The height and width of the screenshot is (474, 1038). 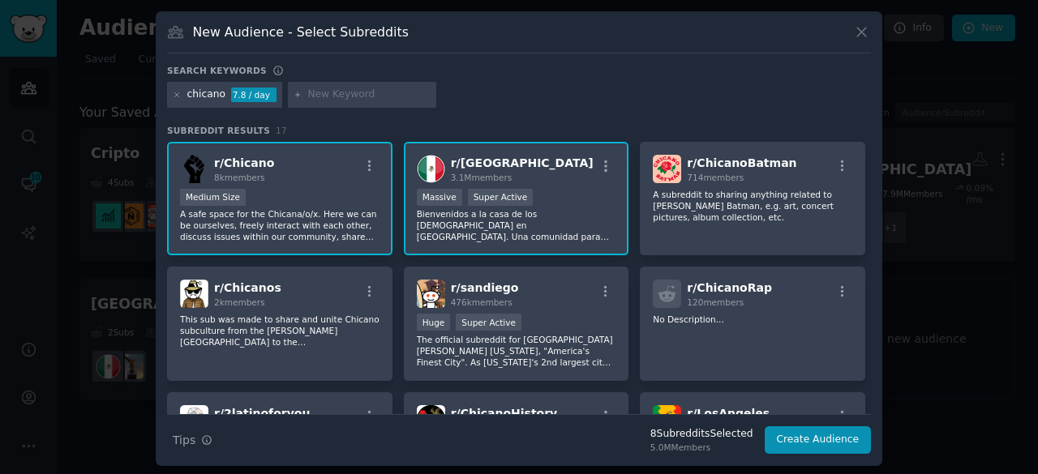 I want to click on span: r/ LosAngeles, so click(x=728, y=414).